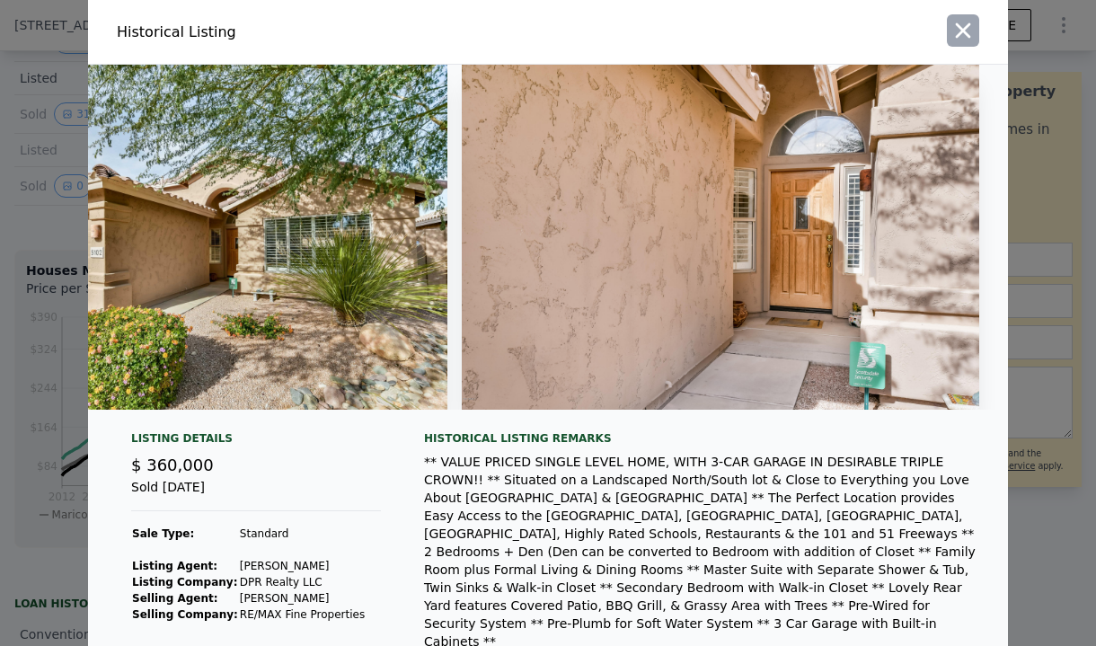  I want to click on td: RE/MAX Fine Properties, so click(302, 615).